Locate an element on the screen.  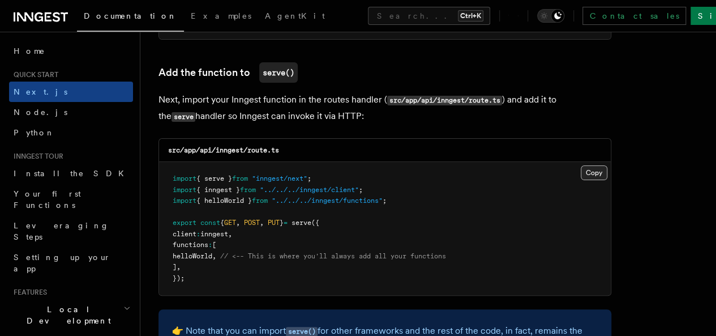
a: Add the function toserve() is located at coordinates (228, 72).